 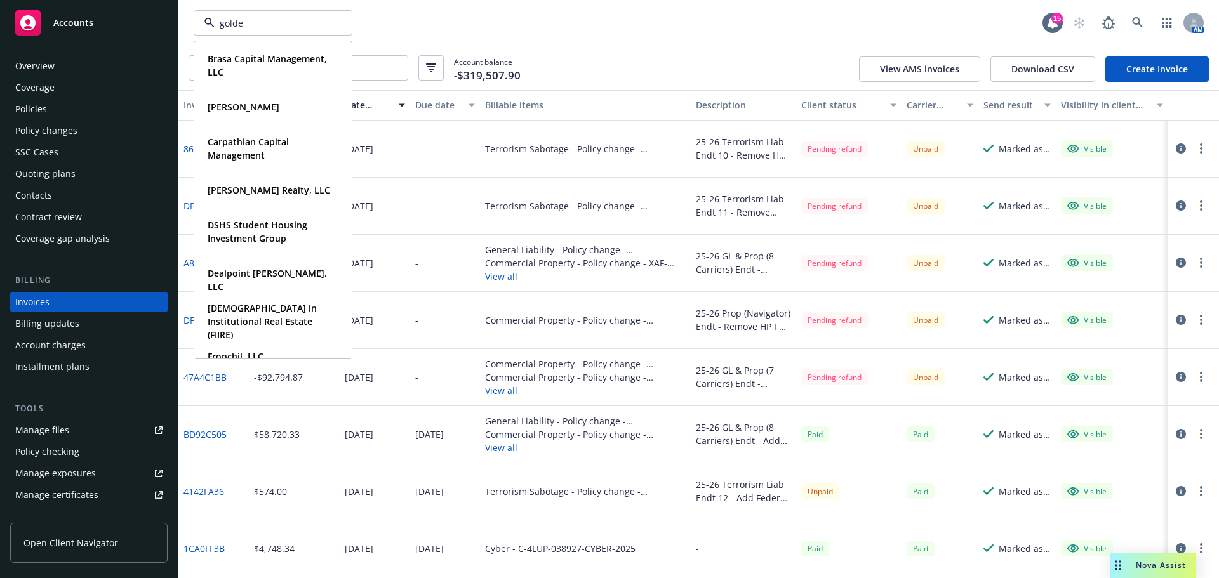 What do you see at coordinates (48, 217) in the screenshot?
I see `div: Contract review` at bounding box center [48, 217].